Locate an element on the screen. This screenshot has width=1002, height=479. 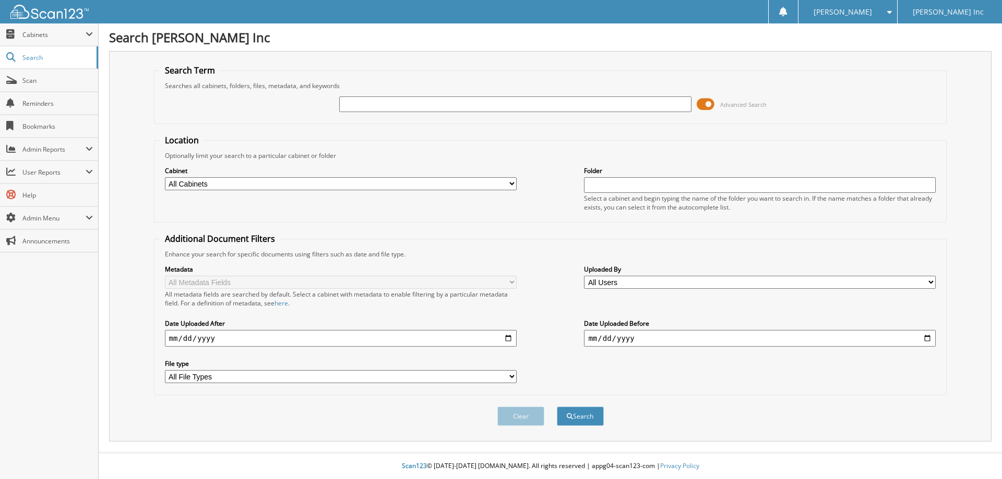
legend: Location is located at coordinates (182, 140).